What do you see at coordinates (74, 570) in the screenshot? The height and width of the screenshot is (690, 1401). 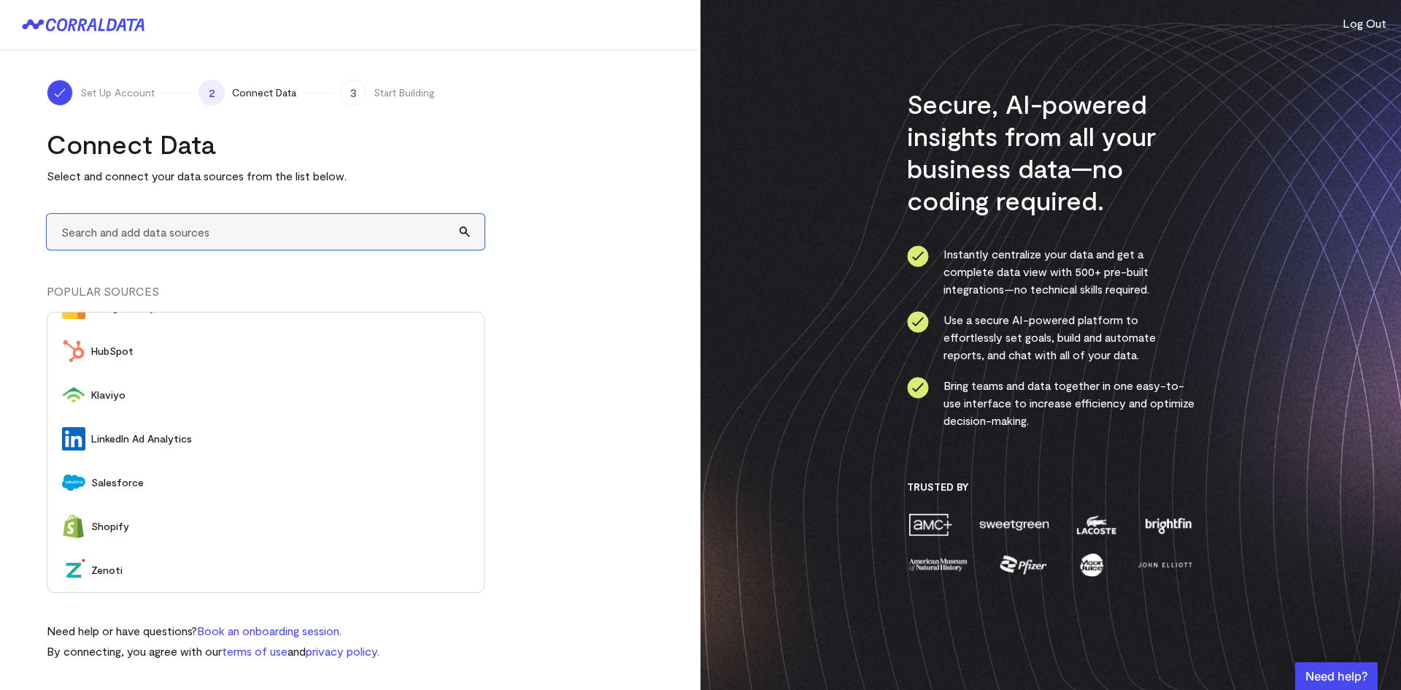 I see `img: Zenoti` at bounding box center [74, 570].